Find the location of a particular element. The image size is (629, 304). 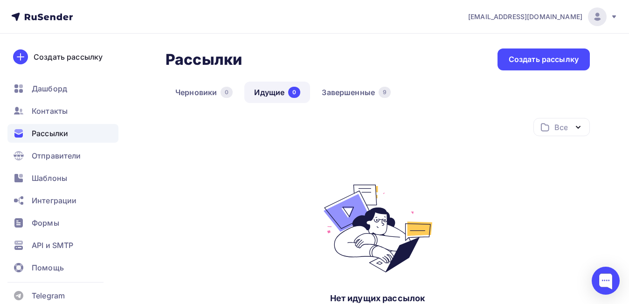

span: API и SMTP is located at coordinates (52, 245).